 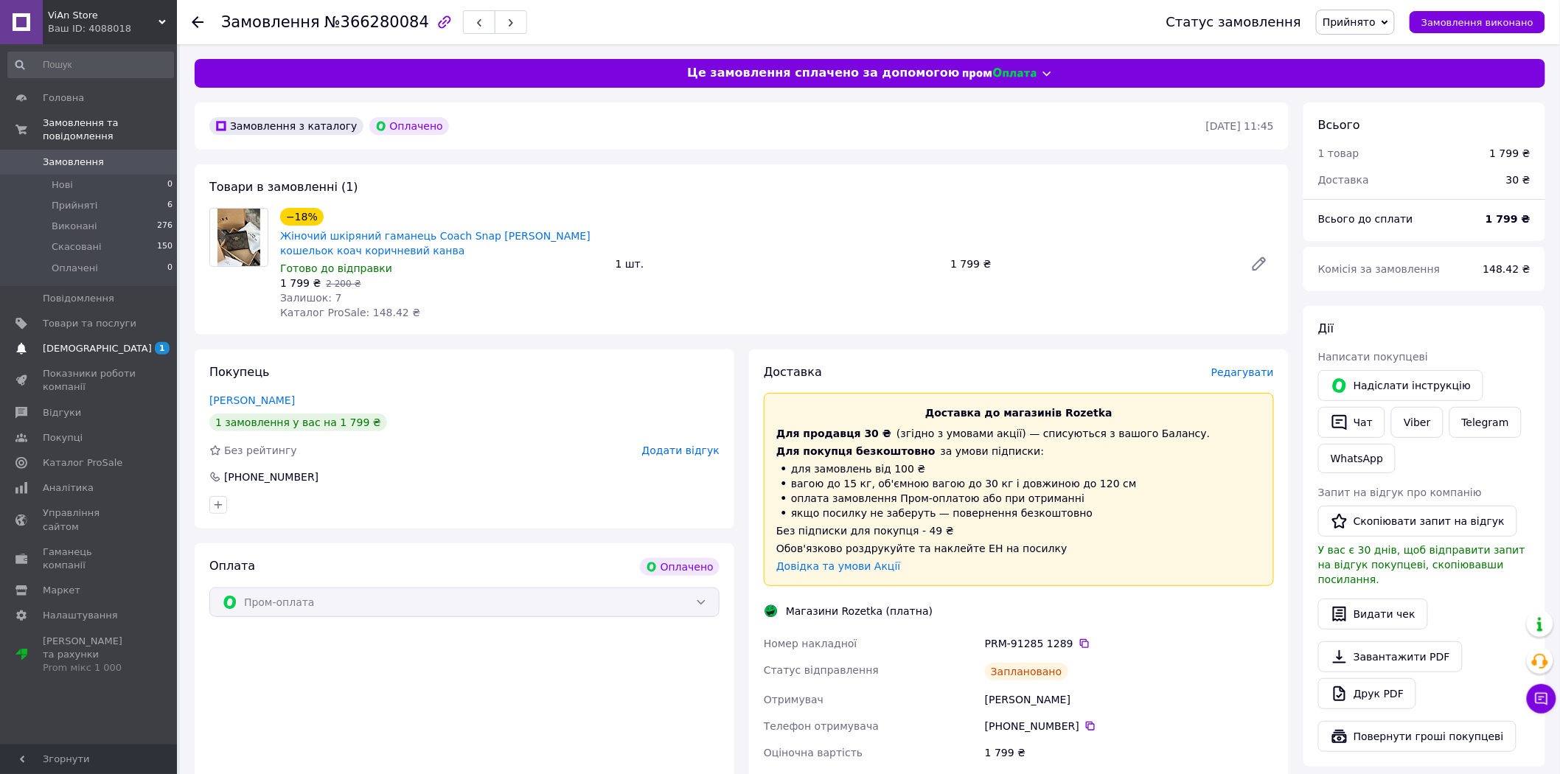 What do you see at coordinates (1367, 694) in the screenshot?
I see `a: Друк PDF` at bounding box center [1367, 694].